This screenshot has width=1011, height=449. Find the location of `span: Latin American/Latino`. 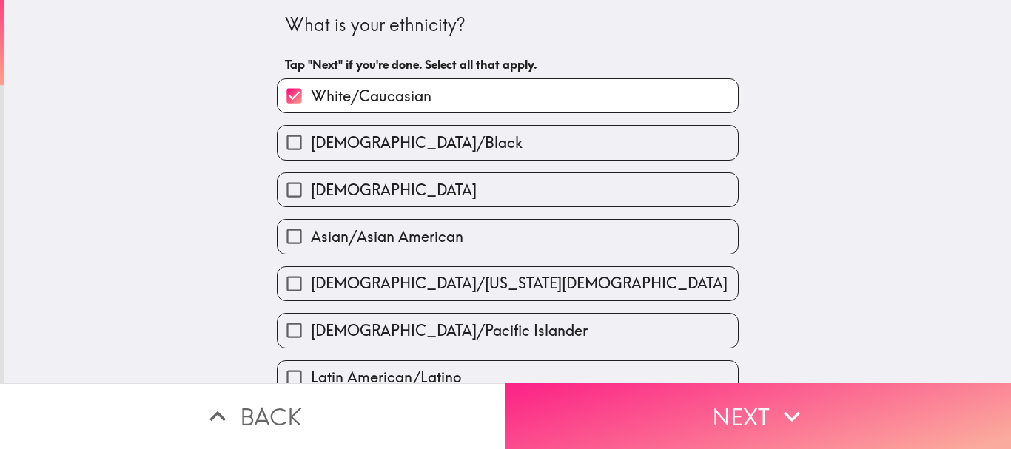

span: Latin American/Latino is located at coordinates (386, 378).